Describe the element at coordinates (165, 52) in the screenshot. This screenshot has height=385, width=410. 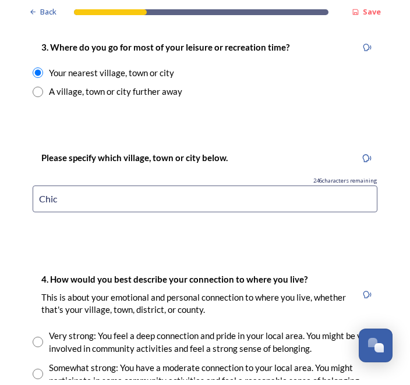
I see `strong: 3. Where do you go for most of your leisure or recreation time?` at that location.